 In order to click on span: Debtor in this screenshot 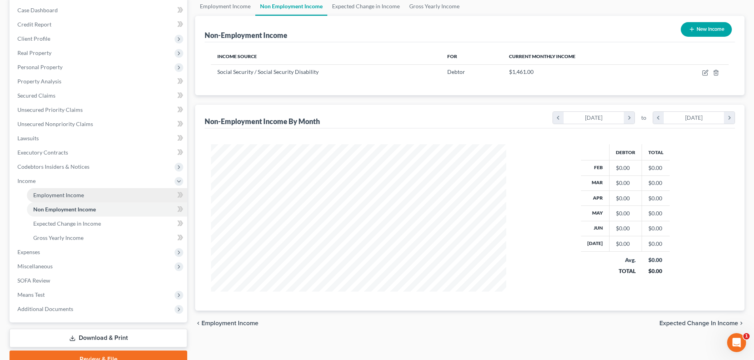, I will do `click(456, 72)`.